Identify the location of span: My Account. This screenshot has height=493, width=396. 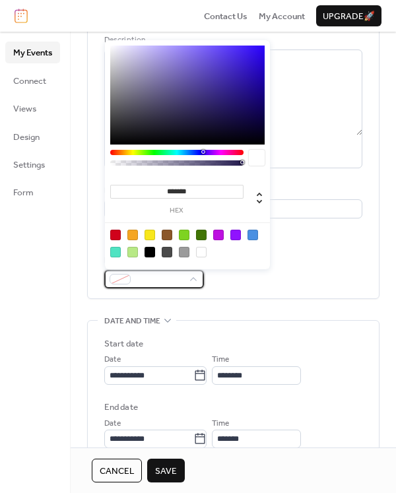
(282, 16).